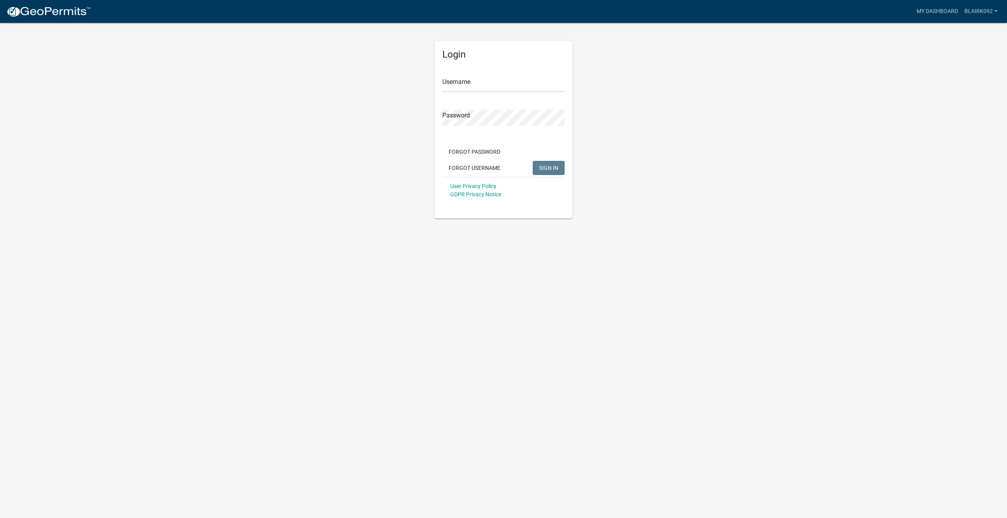 The image size is (1007, 518). I want to click on span: SIGN IN, so click(548, 168).